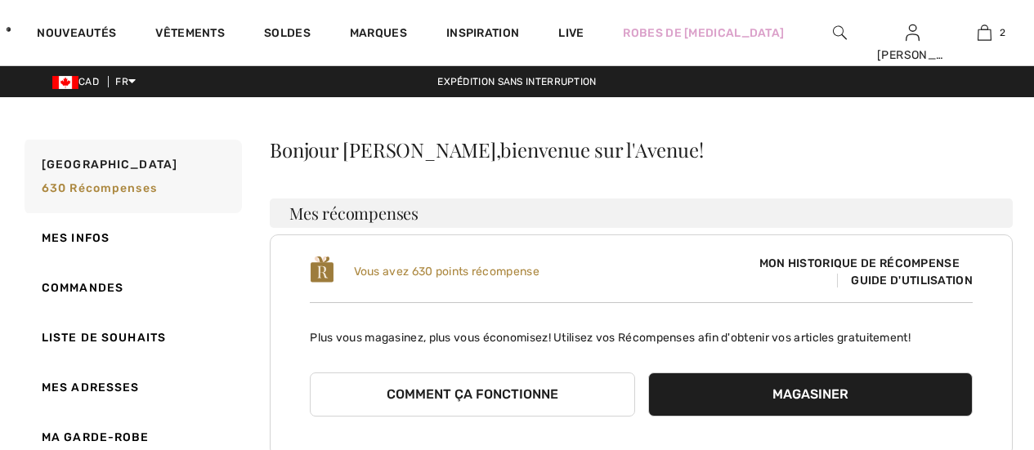 The height and width of the screenshot is (450, 1034). What do you see at coordinates (287, 34) in the screenshot?
I see `a: Soldes` at bounding box center [287, 34].